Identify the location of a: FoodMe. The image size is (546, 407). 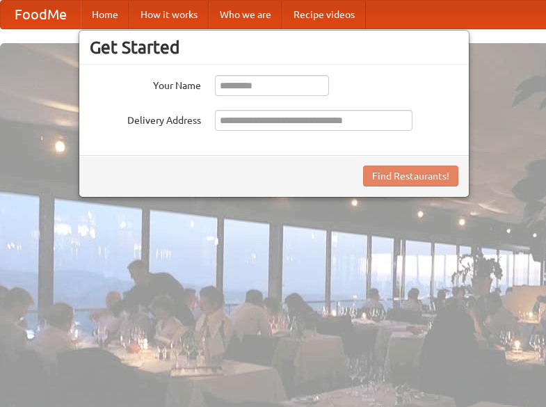
(40, 15).